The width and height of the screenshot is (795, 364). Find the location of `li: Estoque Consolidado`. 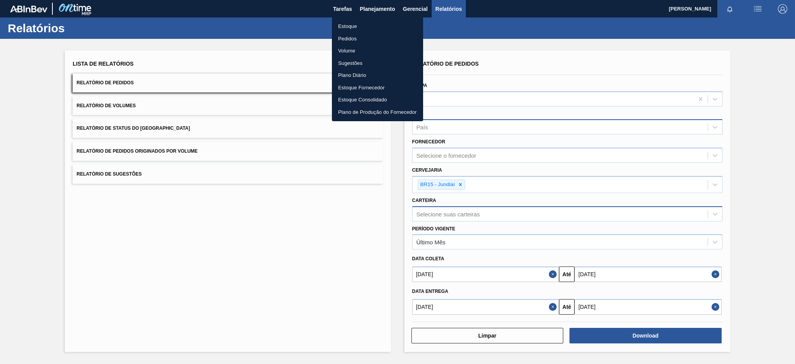

li: Estoque Consolidado is located at coordinates (377, 100).